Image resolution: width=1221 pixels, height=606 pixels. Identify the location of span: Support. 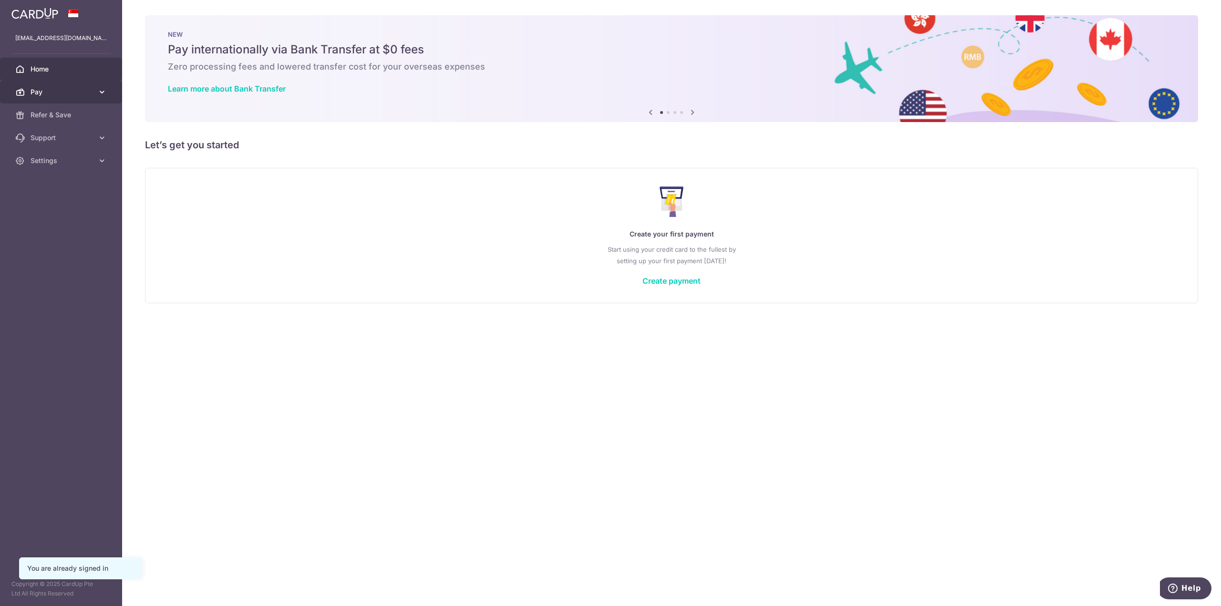
(62, 138).